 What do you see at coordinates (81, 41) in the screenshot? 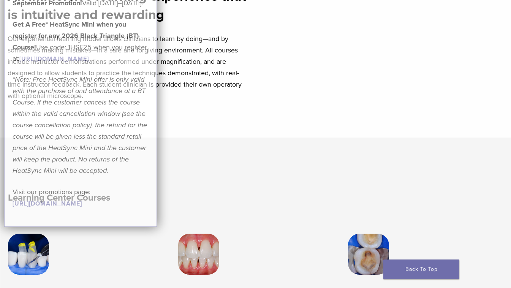
I see `p: Use code: 1HSE25 when you register at:` at bounding box center [81, 41].